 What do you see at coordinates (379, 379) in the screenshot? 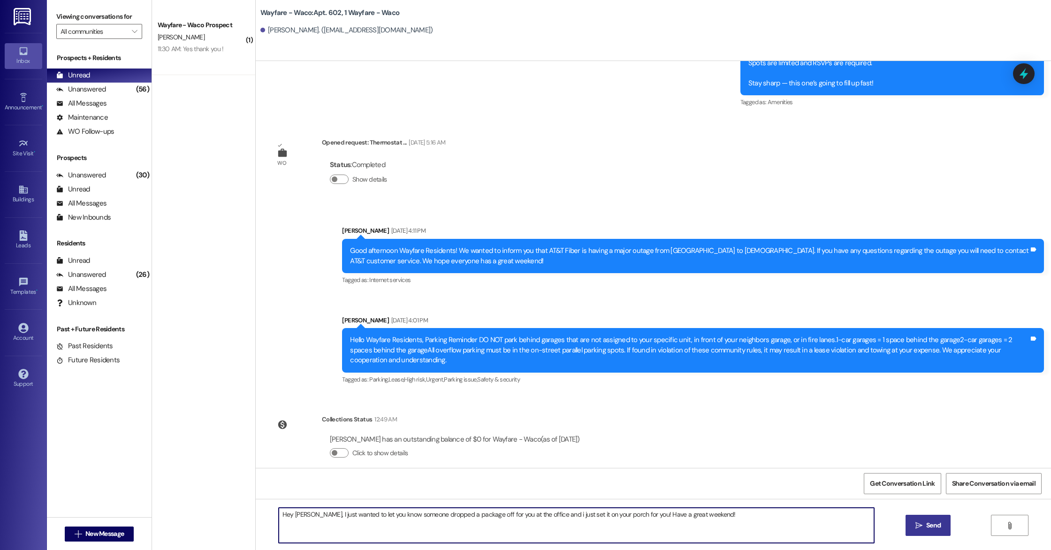
I see `span: Parking ,` at bounding box center [379, 379].